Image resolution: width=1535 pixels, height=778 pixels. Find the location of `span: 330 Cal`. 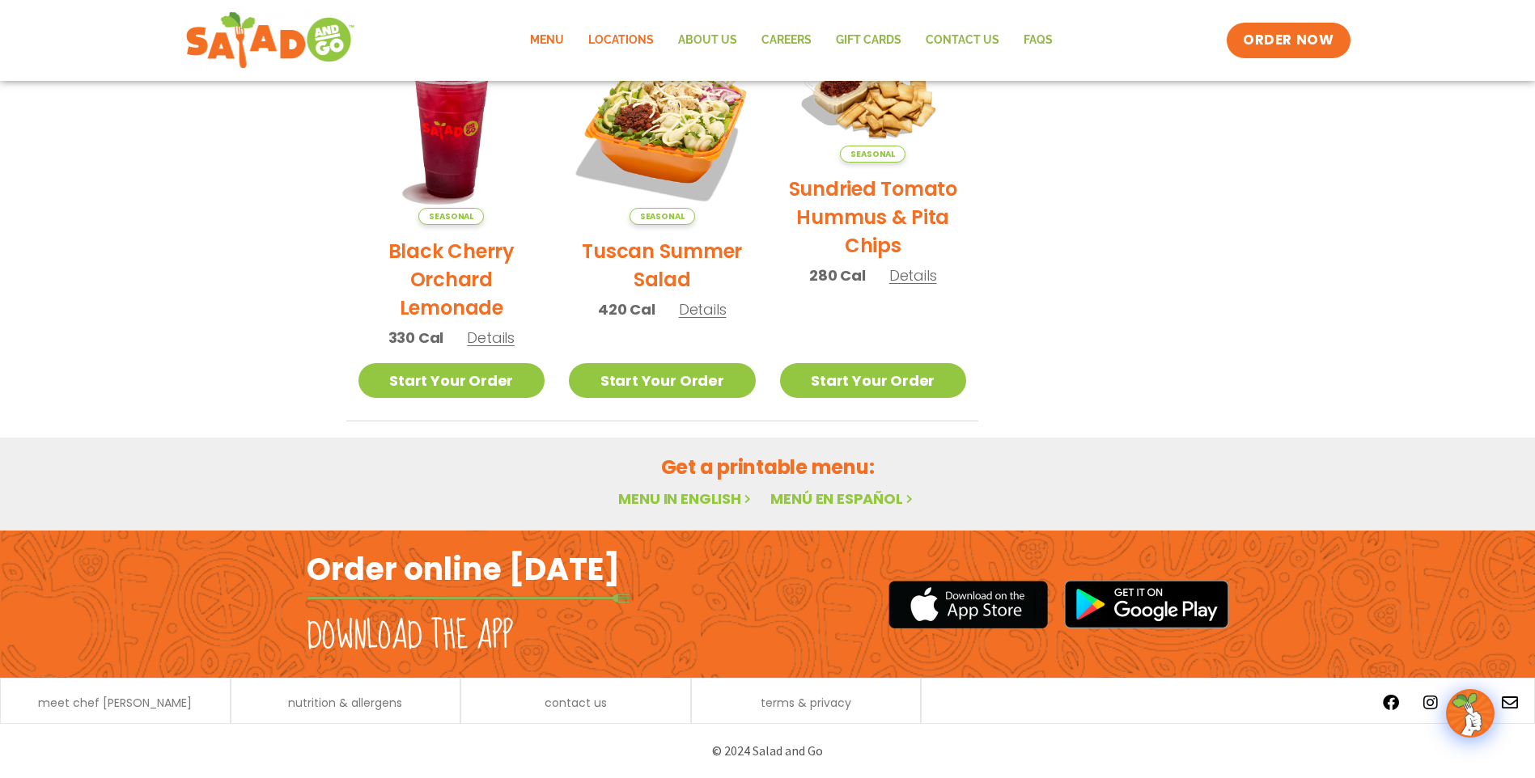

span: 330 Cal is located at coordinates (416, 337).